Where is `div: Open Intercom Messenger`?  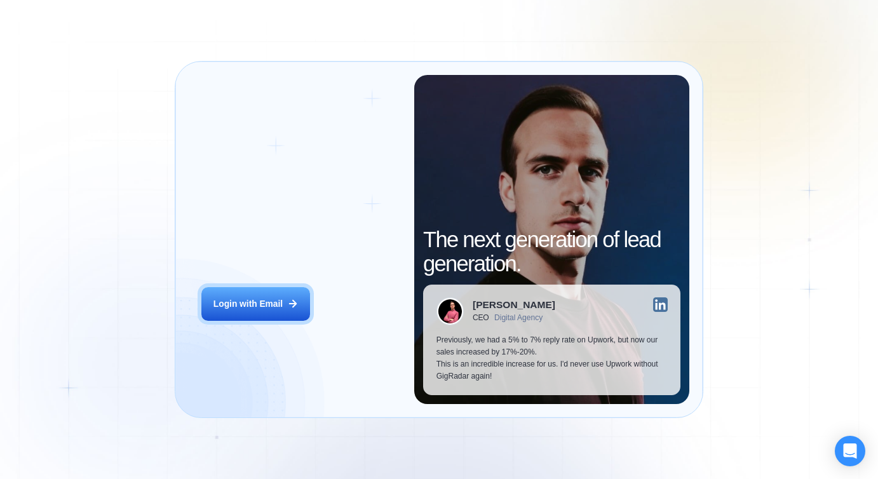 div: Open Intercom Messenger is located at coordinates (850, 451).